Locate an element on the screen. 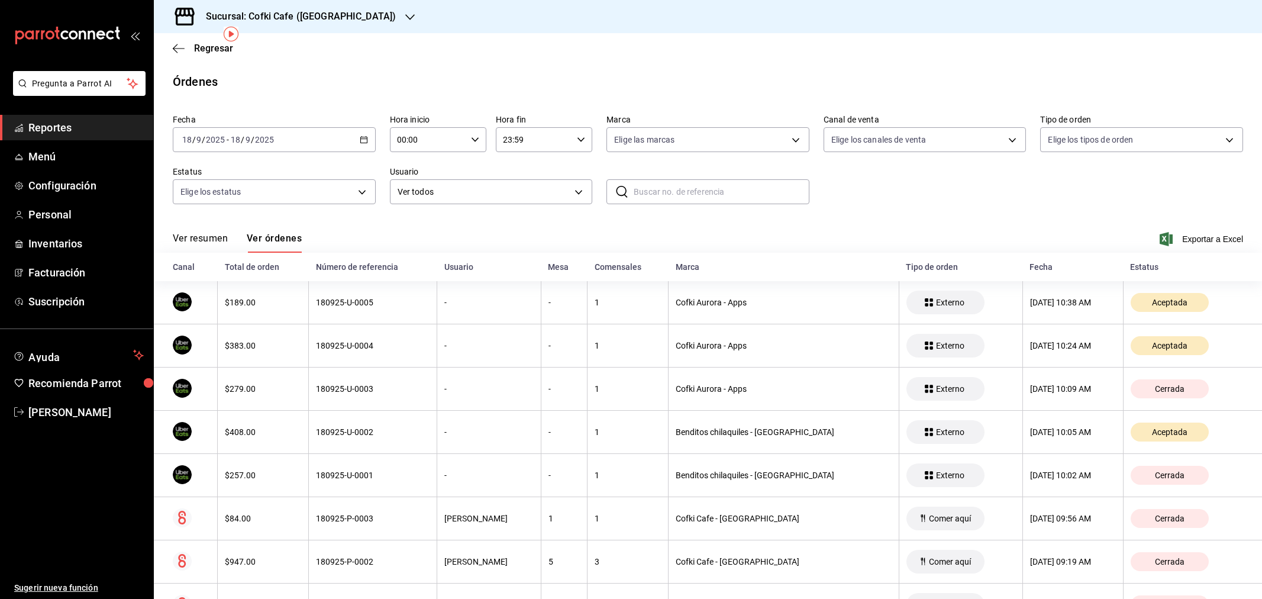 The width and height of the screenshot is (1262, 599). span: Personal is located at coordinates (86, 214).